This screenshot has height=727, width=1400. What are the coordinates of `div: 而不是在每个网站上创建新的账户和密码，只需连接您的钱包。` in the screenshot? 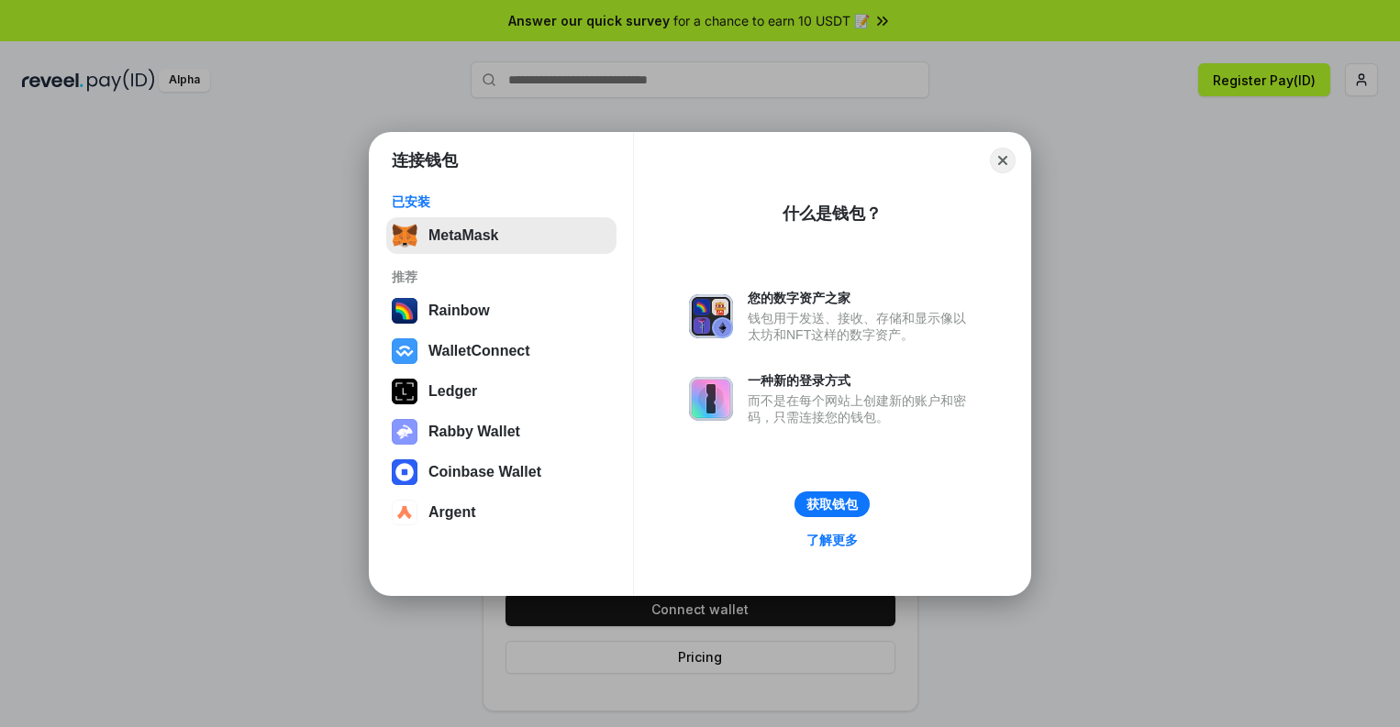 It's located at (861, 409).